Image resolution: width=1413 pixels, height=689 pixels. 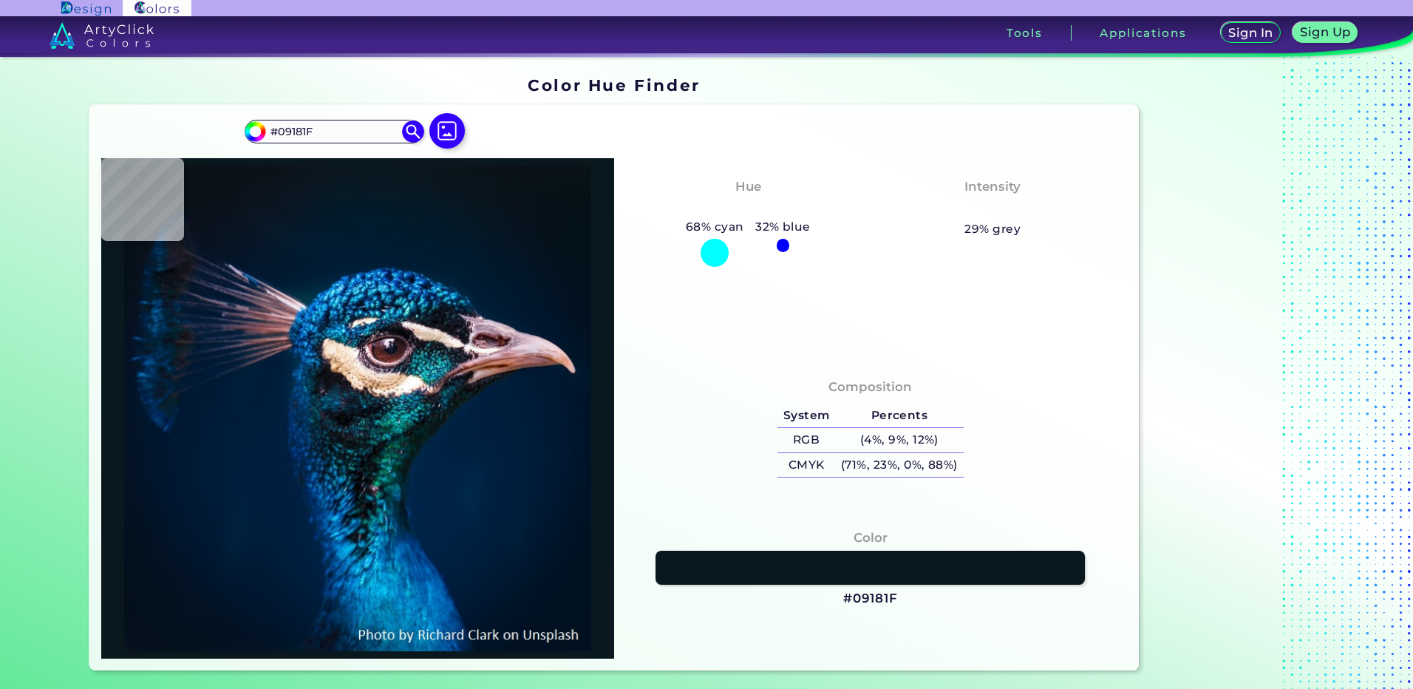 What do you see at coordinates (1143, 33) in the screenshot?
I see `h3: Applications` at bounding box center [1143, 33].